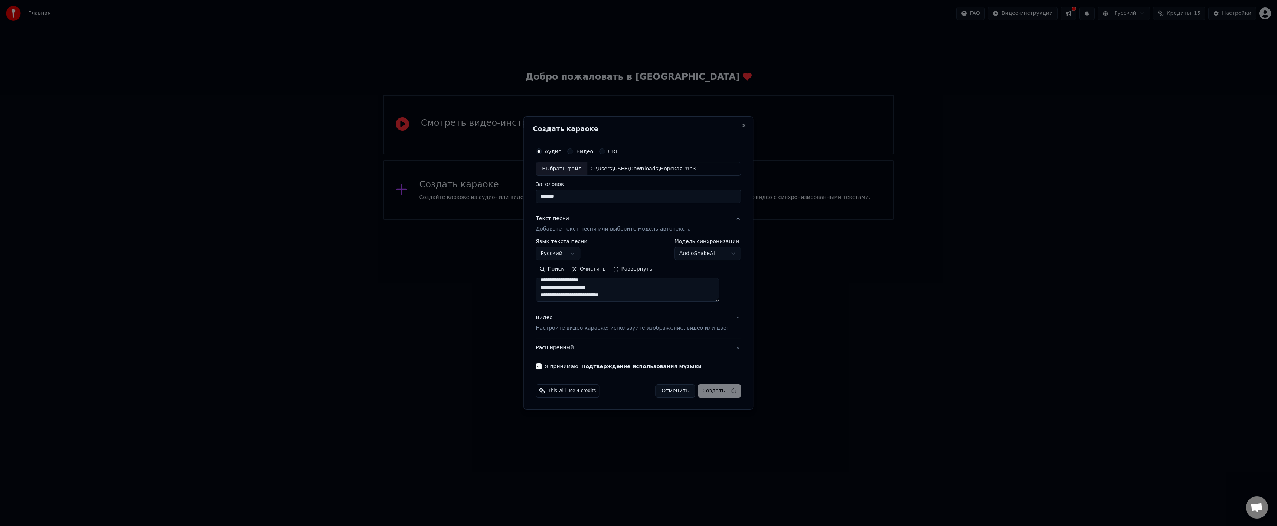 This screenshot has width=1277, height=526. I want to click on button: Текст песниДобавьте текст песни или выберите модель автотекста, so click(638, 224).